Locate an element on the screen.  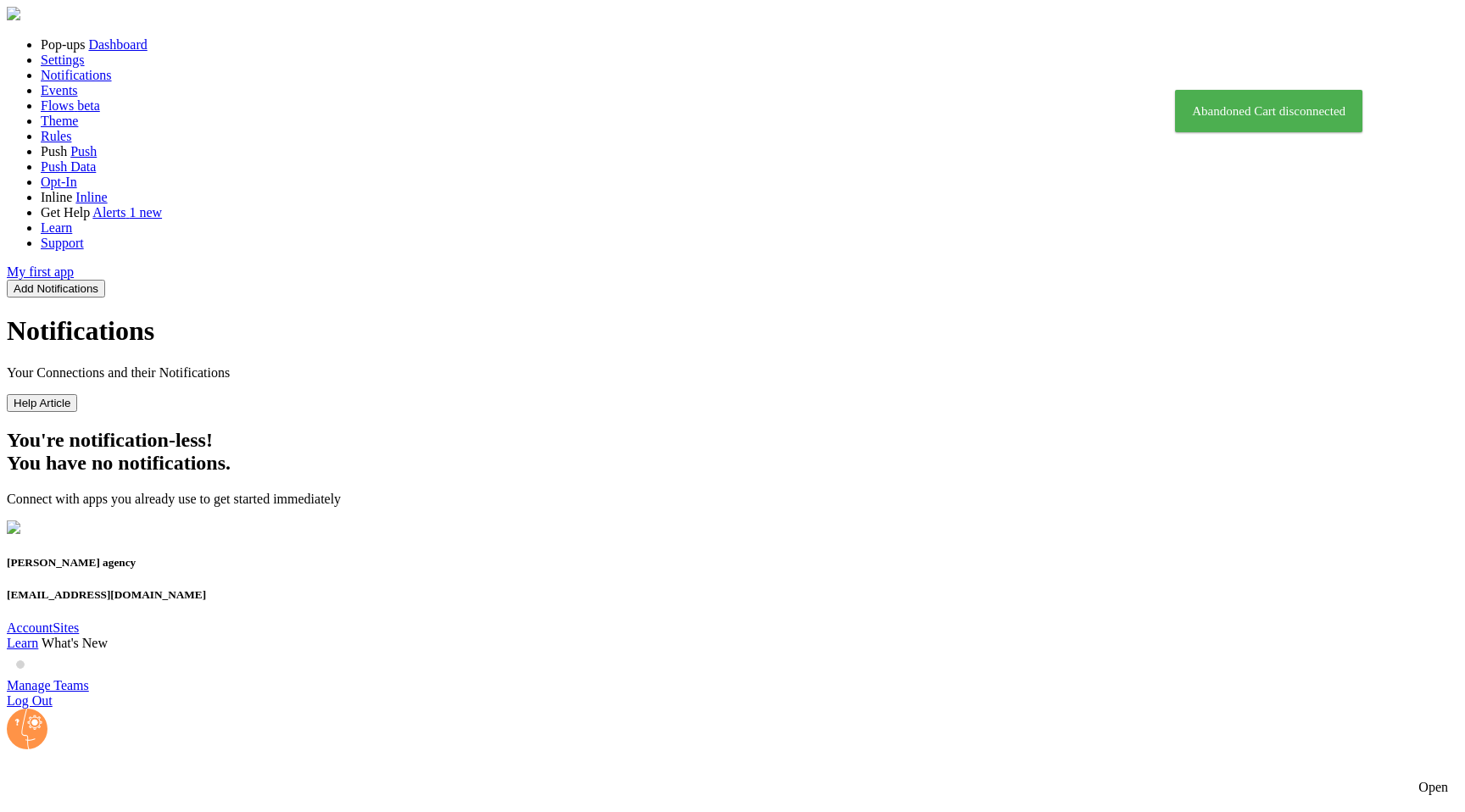
a: Alerts 1 new is located at coordinates (128, 212).